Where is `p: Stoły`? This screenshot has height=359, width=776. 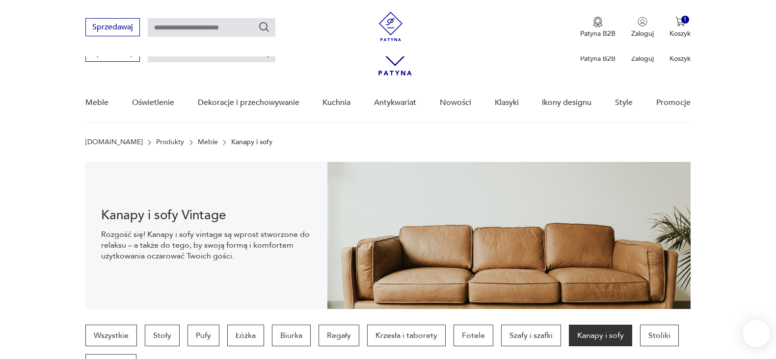
p: Stoły is located at coordinates (162, 336).